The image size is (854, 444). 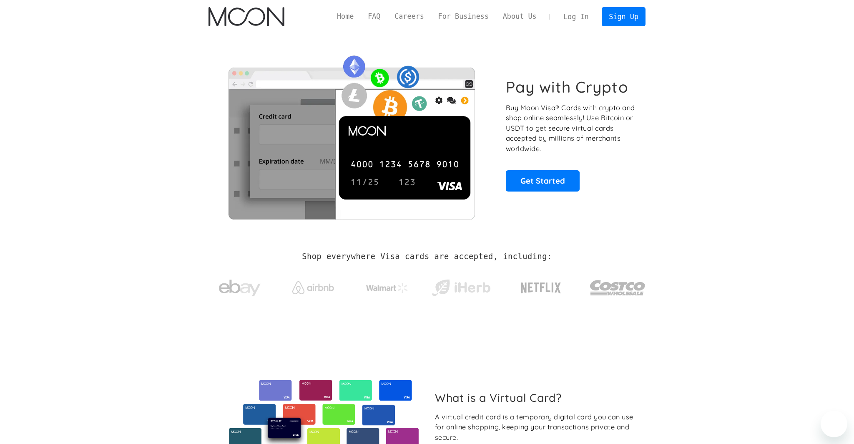 What do you see at coordinates (520, 16) in the screenshot?
I see `a: About Us` at bounding box center [520, 16].